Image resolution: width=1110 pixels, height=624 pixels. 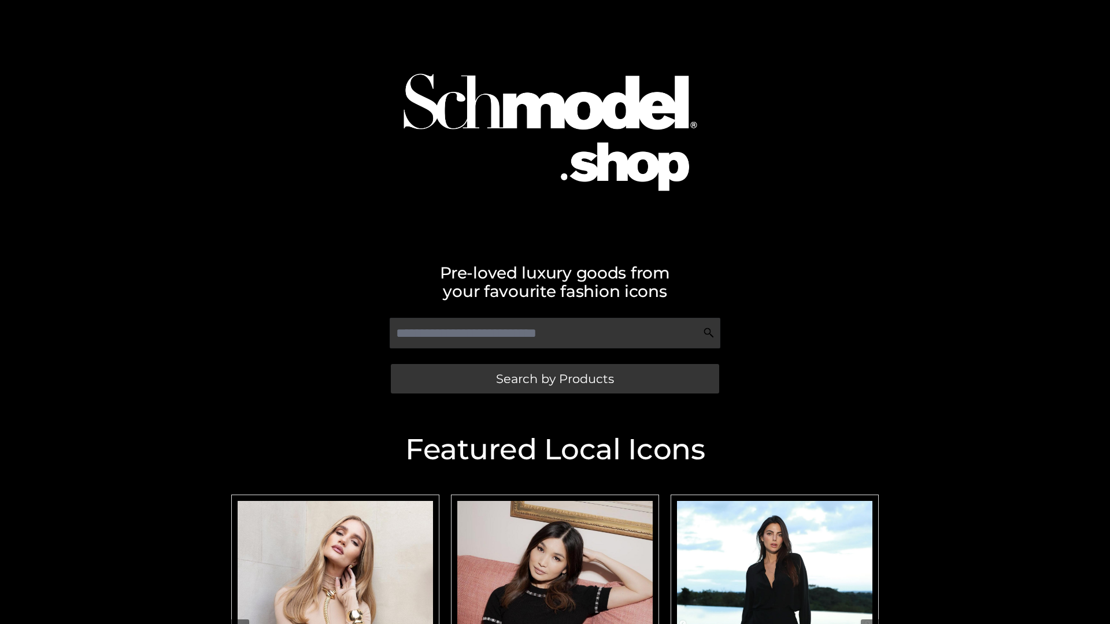 What do you see at coordinates (555, 450) in the screenshot?
I see `h2: Featured Local Icons​` at bounding box center [555, 450].